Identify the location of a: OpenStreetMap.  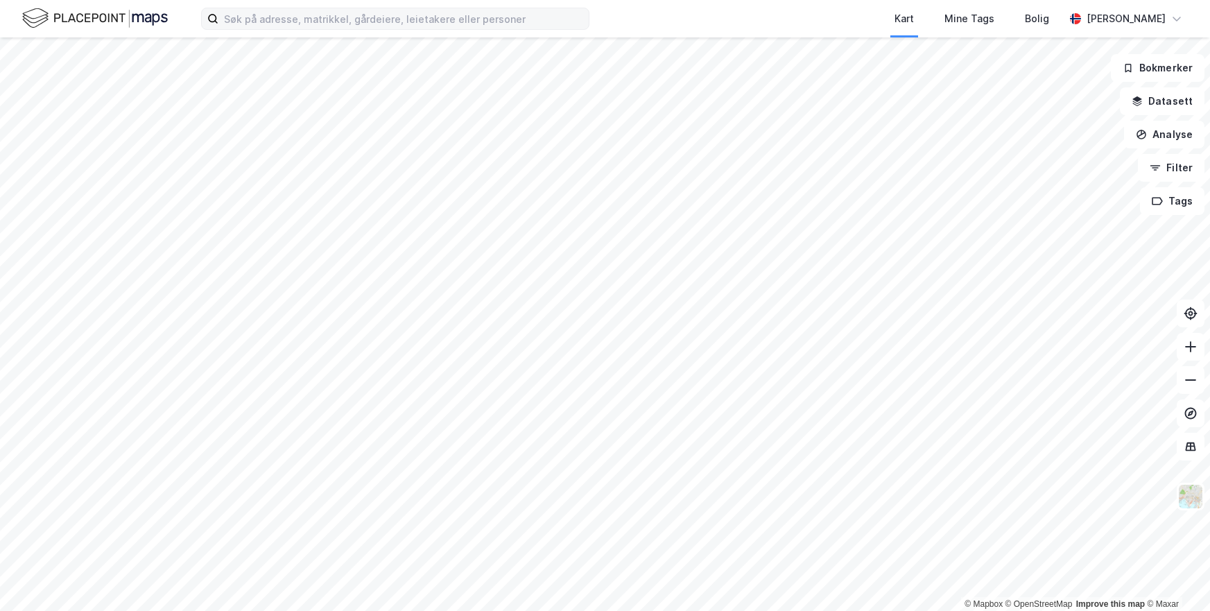
(1039, 604).